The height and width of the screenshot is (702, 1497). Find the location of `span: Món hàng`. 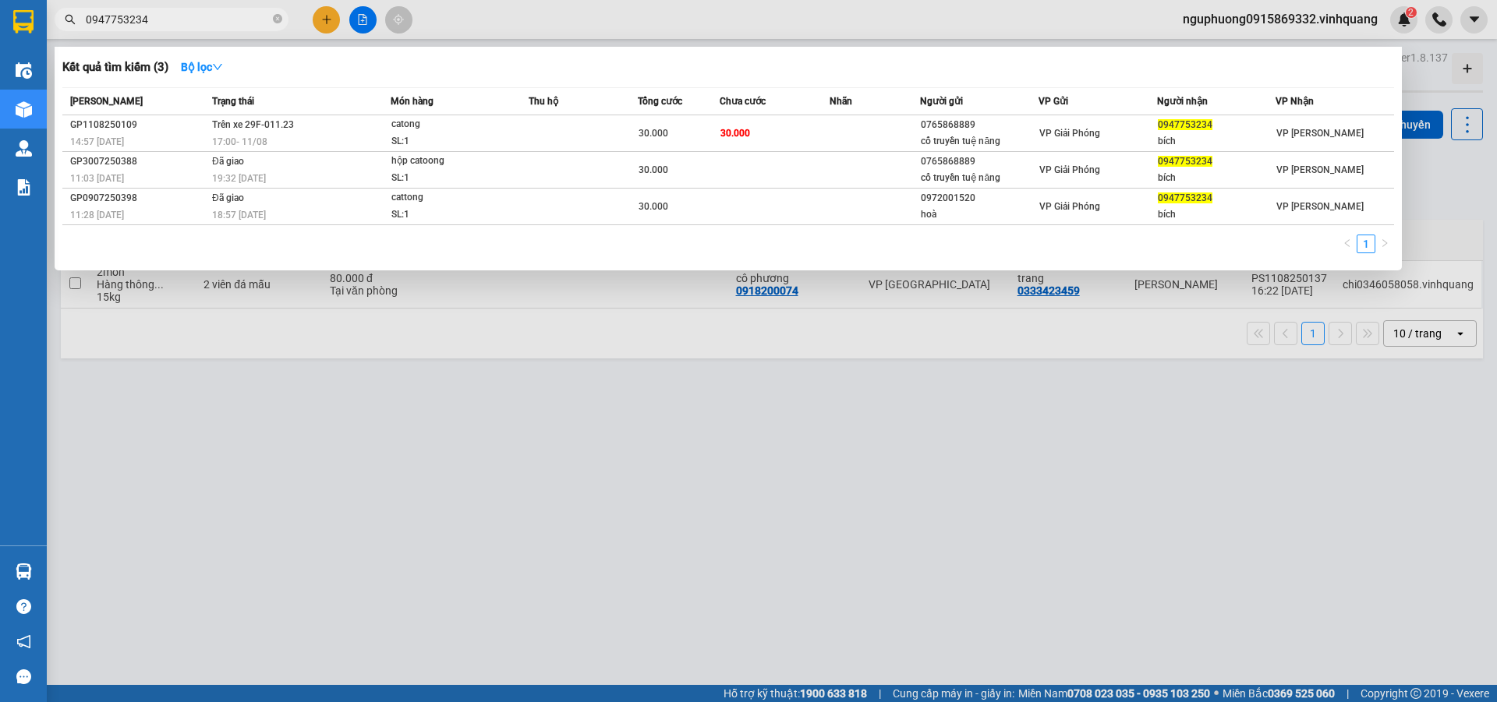

span: Món hàng is located at coordinates (412, 101).